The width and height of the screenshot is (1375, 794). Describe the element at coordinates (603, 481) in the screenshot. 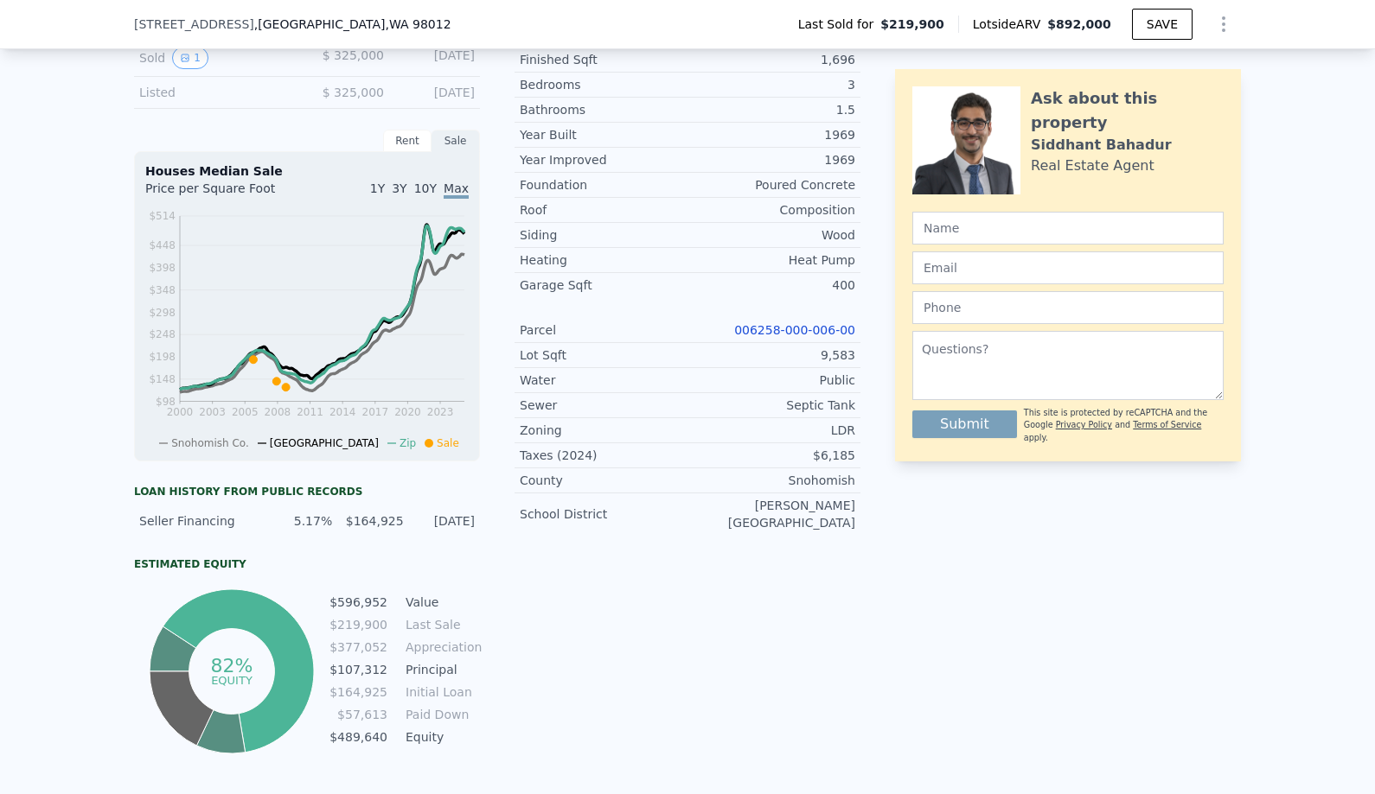

I see `div: County` at that location.